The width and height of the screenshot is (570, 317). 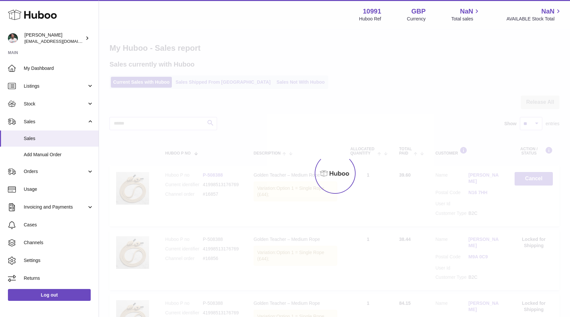 I want to click on span: Invoicing and Payments, so click(x=55, y=207).